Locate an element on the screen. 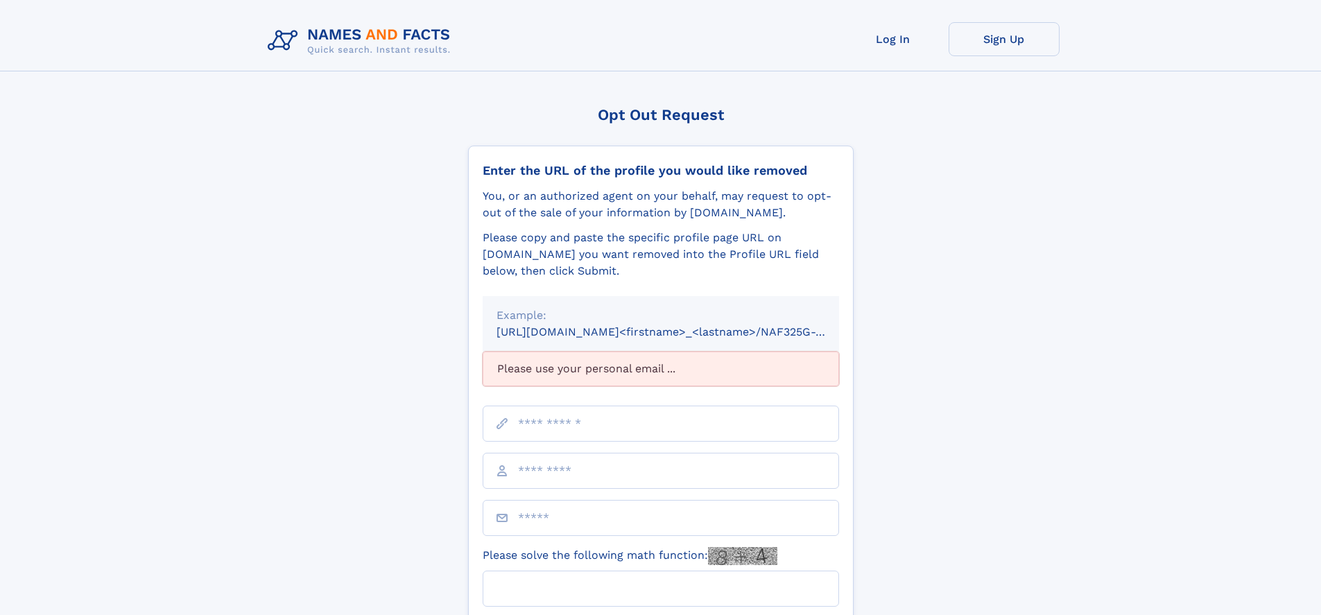 The width and height of the screenshot is (1321, 615). div: Enter the URL of the profile you would like removed is located at coordinates (661, 171).